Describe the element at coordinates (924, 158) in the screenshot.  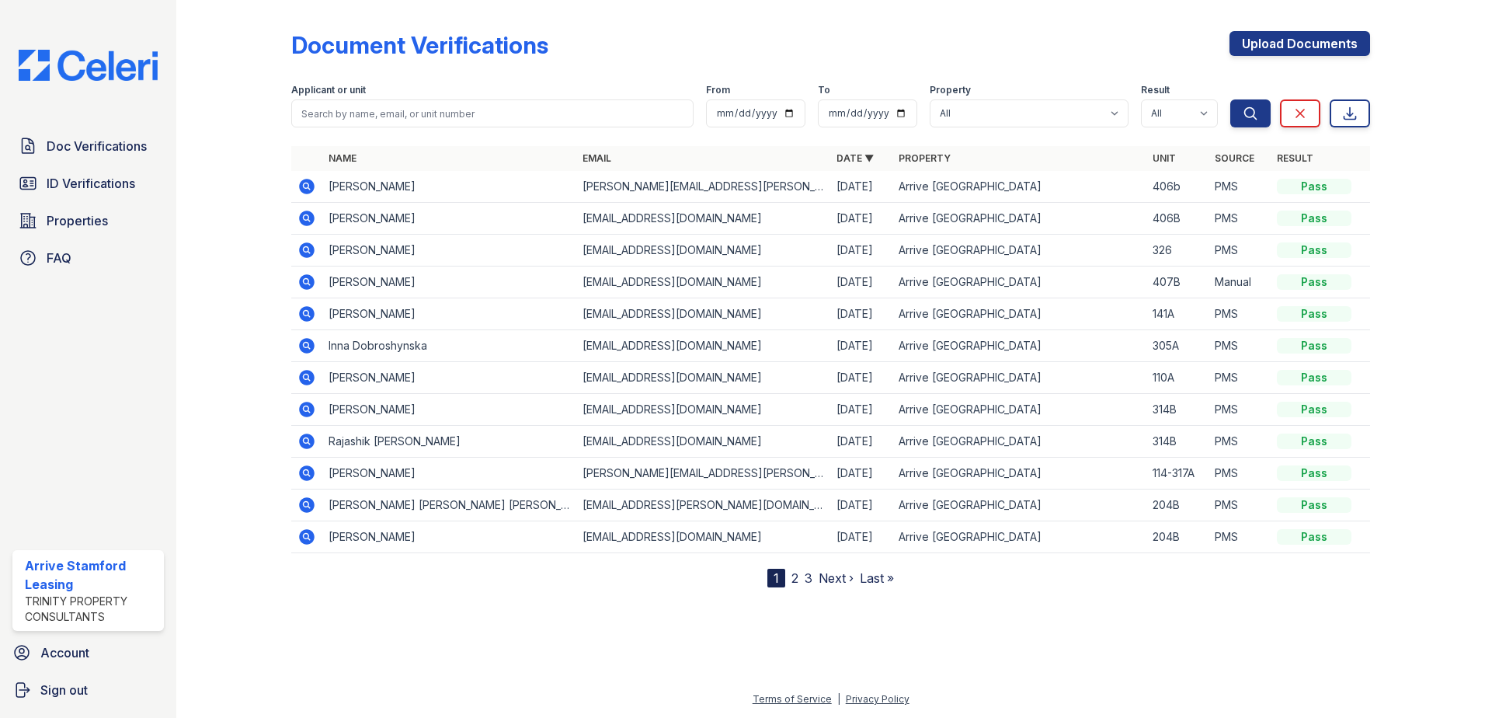
I see `a: Property` at that location.